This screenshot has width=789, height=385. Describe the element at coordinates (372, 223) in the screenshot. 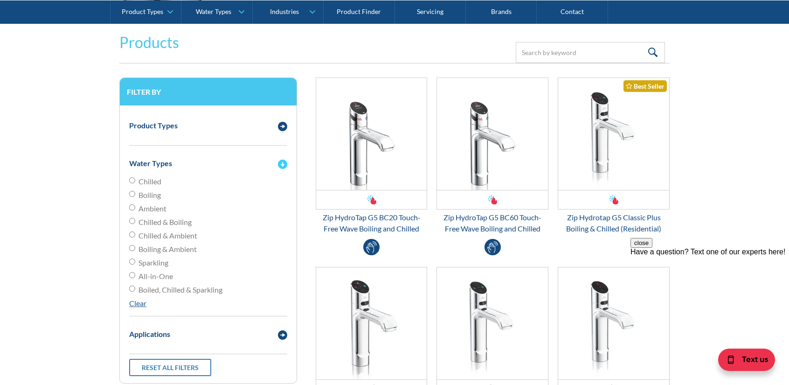

I see `div: Zip HydroTap G5 BC20 Touch-Free Wave Boiling and Chilled` at that location.